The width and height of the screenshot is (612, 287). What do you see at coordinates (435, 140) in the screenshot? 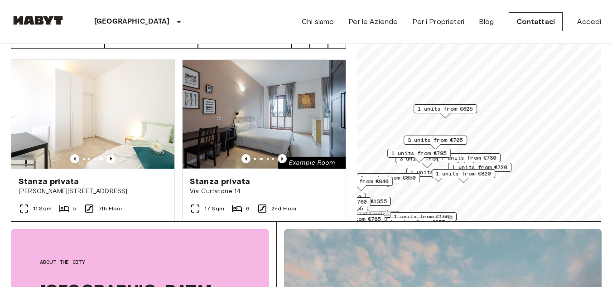
I see `span: 3 units from €705` at bounding box center [435, 140].